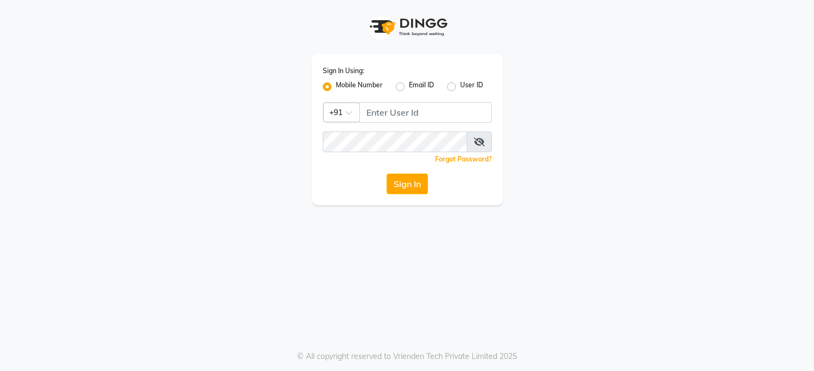 The height and width of the screenshot is (371, 814). I want to click on label: Sign In Using:, so click(344, 71).